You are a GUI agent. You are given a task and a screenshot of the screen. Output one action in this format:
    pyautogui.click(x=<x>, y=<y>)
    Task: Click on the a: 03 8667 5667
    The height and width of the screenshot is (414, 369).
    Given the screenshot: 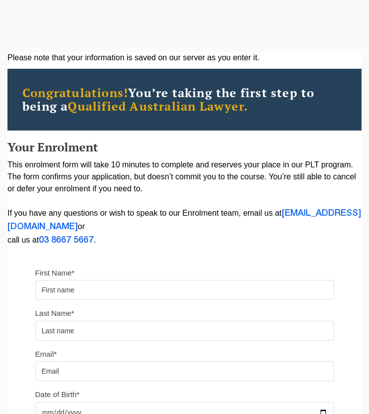 What is the action you would take?
    pyautogui.click(x=66, y=240)
    